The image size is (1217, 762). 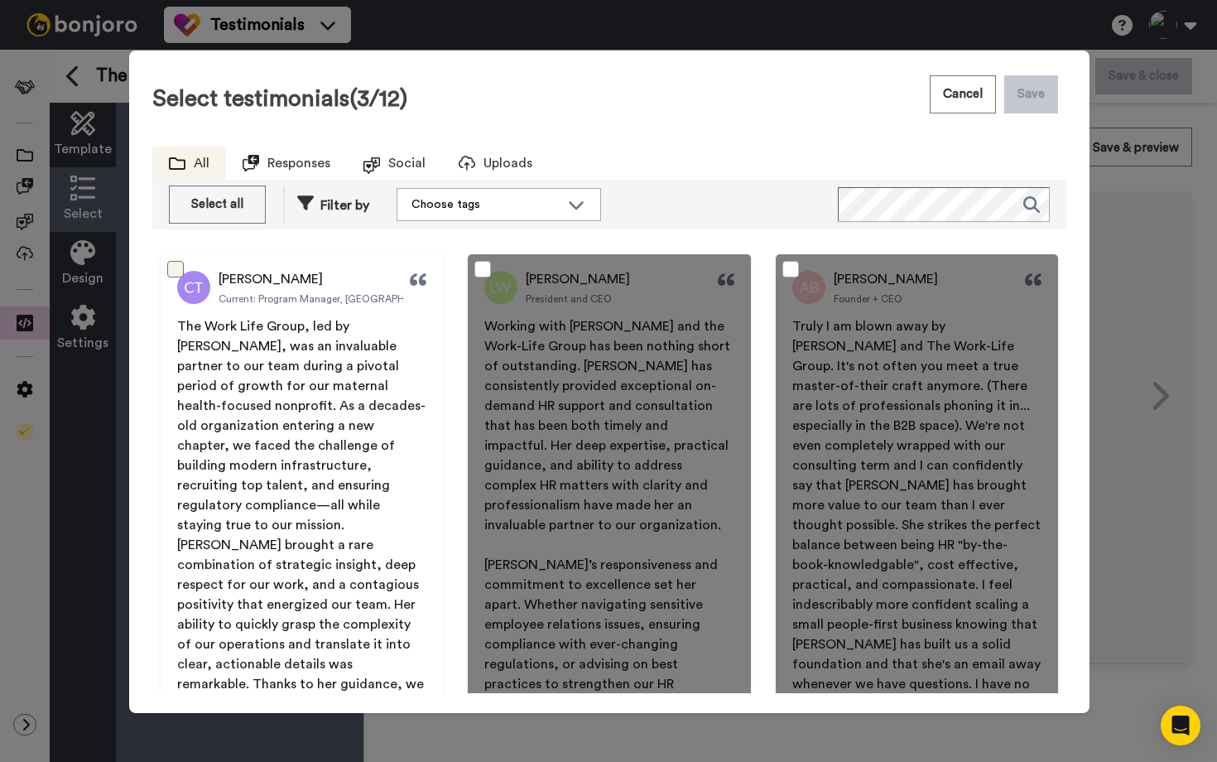 What do you see at coordinates (299, 163) in the screenshot?
I see `span: Responses` at bounding box center [299, 163].